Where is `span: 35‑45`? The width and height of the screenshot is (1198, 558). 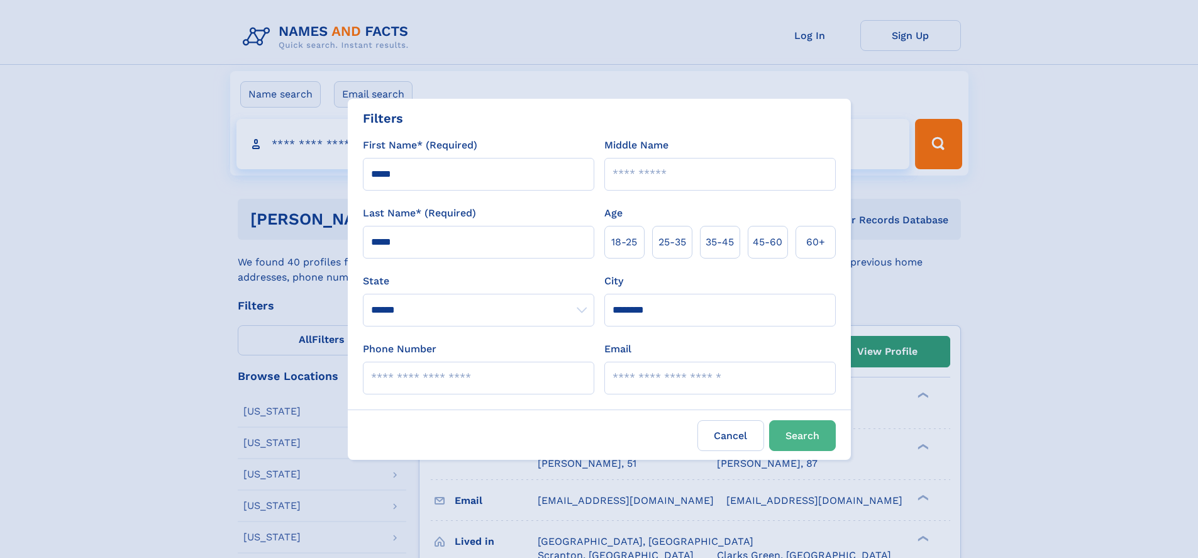
span: 35‑45 is located at coordinates (719, 242).